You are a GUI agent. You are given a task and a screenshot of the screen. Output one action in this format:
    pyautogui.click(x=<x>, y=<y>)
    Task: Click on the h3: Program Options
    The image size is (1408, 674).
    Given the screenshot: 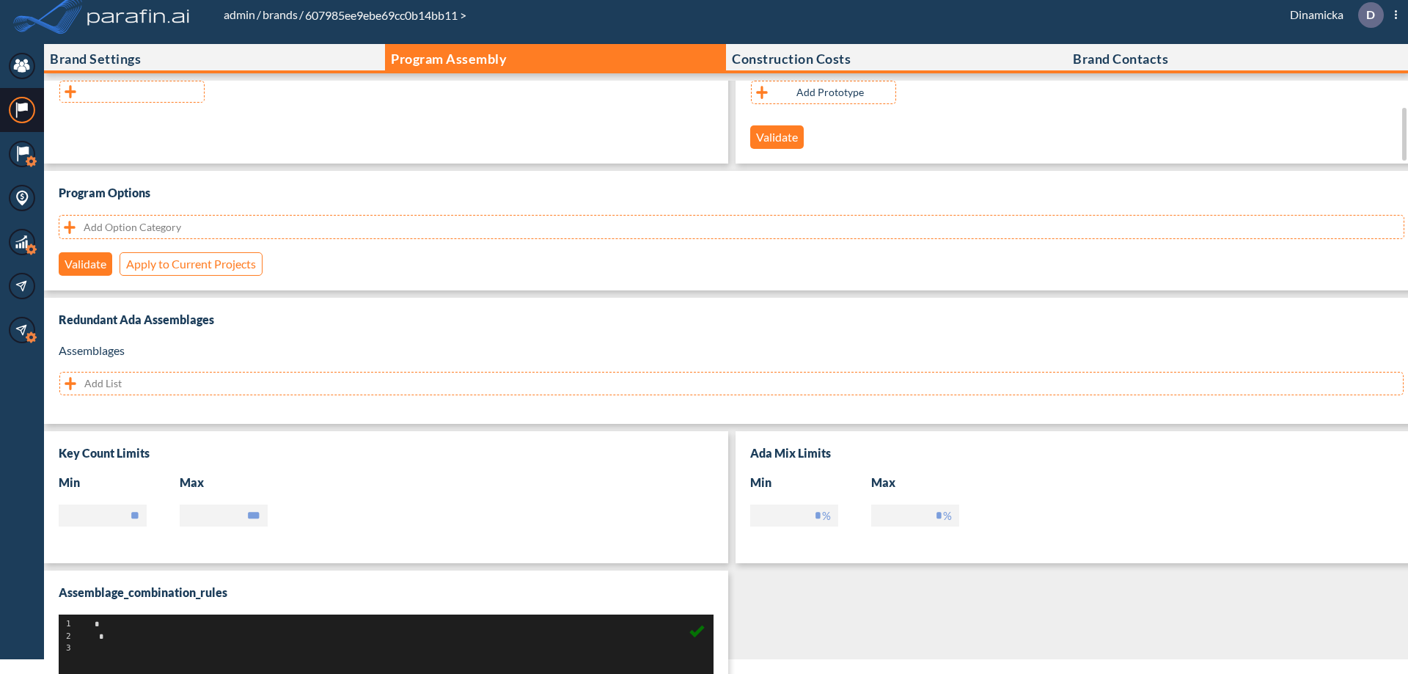 What is the action you would take?
    pyautogui.click(x=731, y=193)
    